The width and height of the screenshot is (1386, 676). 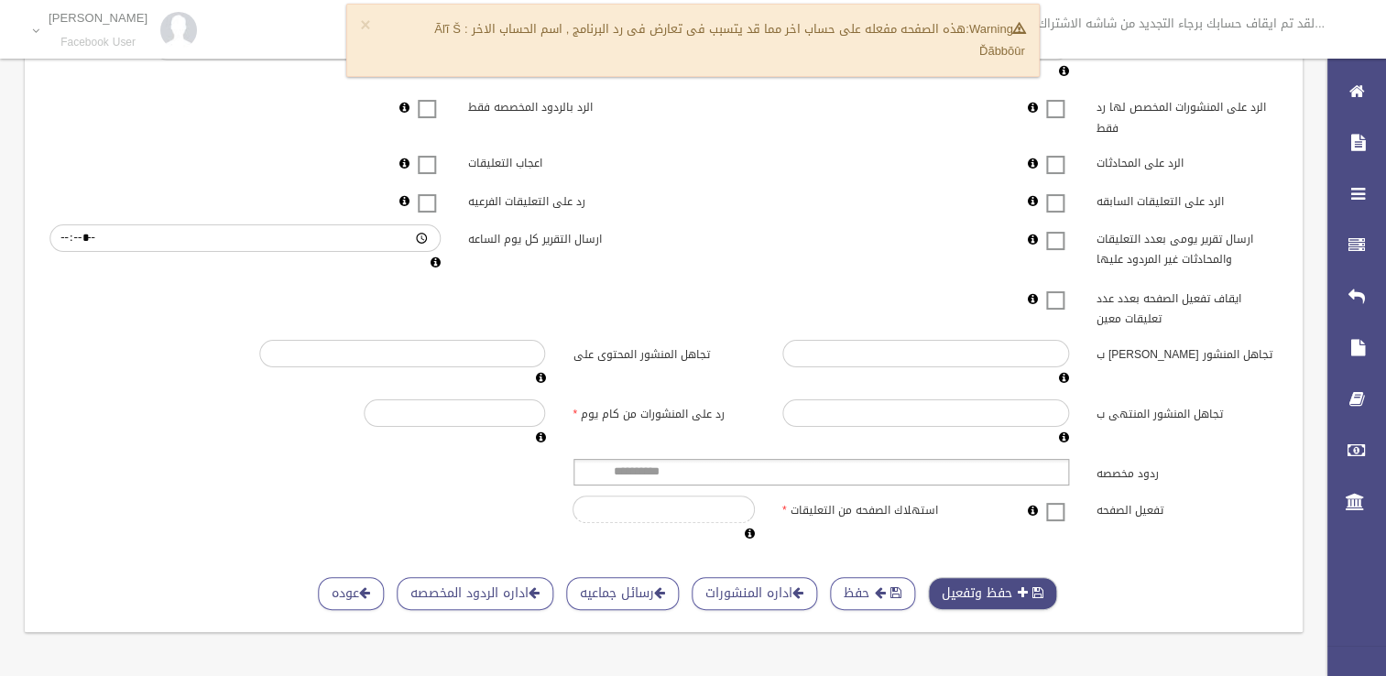 What do you see at coordinates (663, 353) in the screenshot?
I see `label: تجاهل المنشور المحتوى على` at bounding box center [663, 353].